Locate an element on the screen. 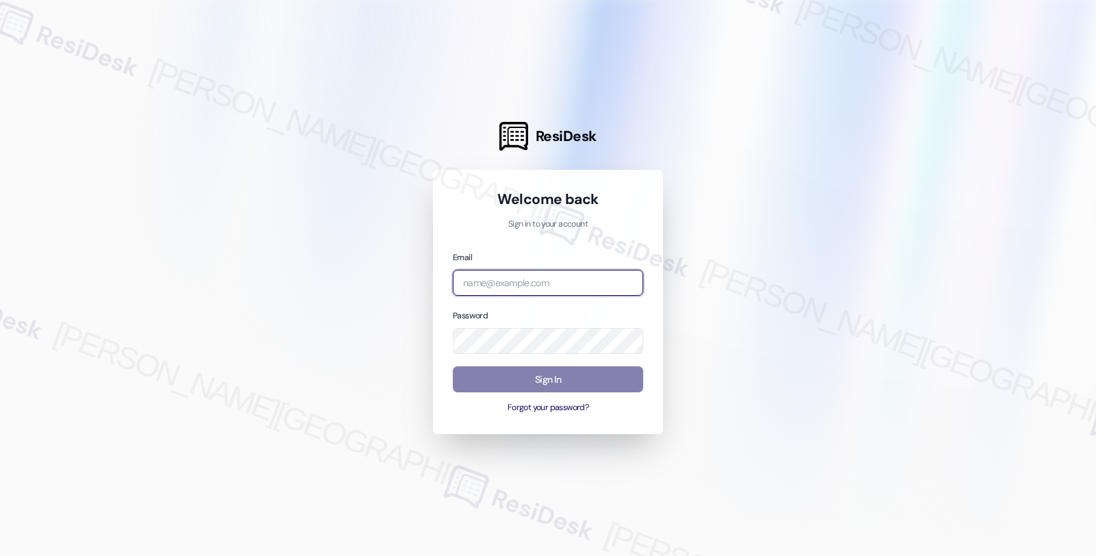 The image size is (1096, 556). button: Sign In is located at coordinates (548, 379).